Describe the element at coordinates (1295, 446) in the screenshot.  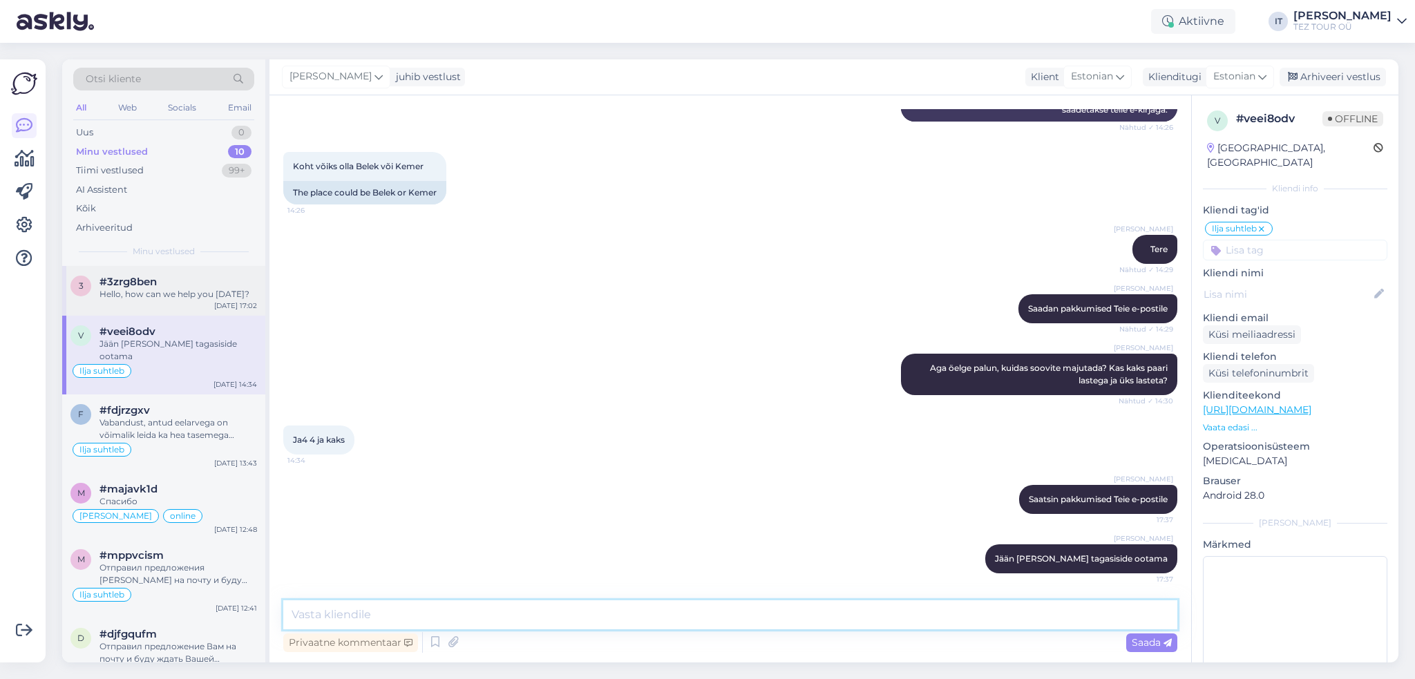
I see `p: Operatsioonisüsteem` at that location.